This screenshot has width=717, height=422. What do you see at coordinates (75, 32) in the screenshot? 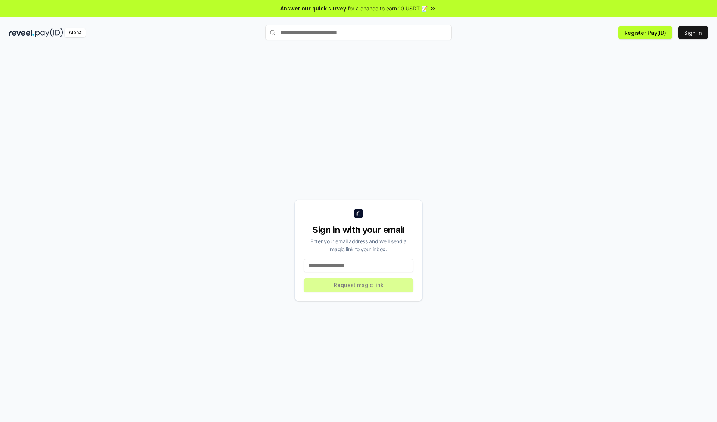
I see `div: Alpha` at bounding box center [75, 32].